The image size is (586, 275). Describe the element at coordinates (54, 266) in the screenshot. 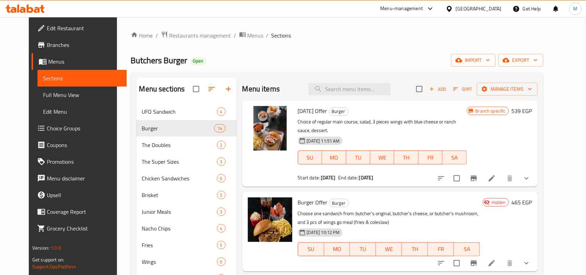

I see `a: Support.OpsPlatform` at that location.